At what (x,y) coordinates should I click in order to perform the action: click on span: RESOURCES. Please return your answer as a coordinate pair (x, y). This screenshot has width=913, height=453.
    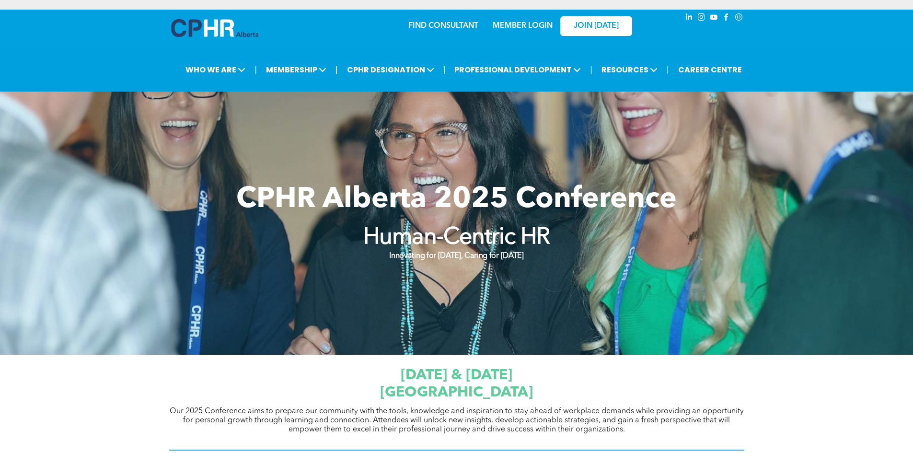
    Looking at the image, I should click on (629, 69).